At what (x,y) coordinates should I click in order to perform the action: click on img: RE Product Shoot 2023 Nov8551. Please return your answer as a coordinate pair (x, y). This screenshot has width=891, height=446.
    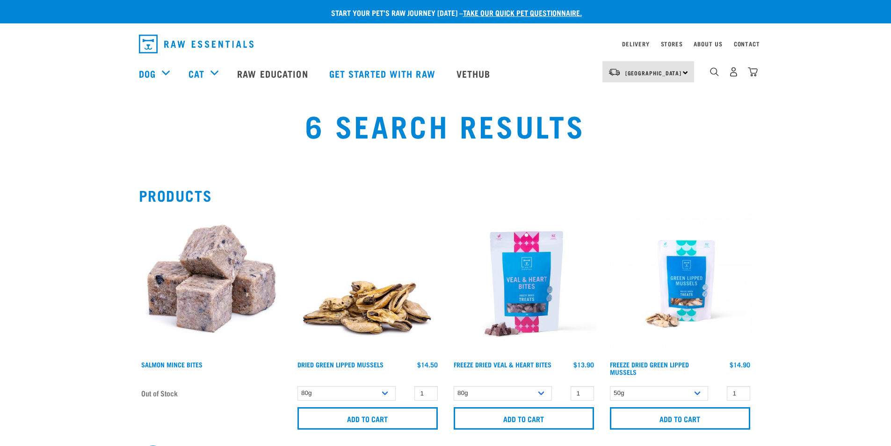
    Looking at the image, I should click on (680, 284).